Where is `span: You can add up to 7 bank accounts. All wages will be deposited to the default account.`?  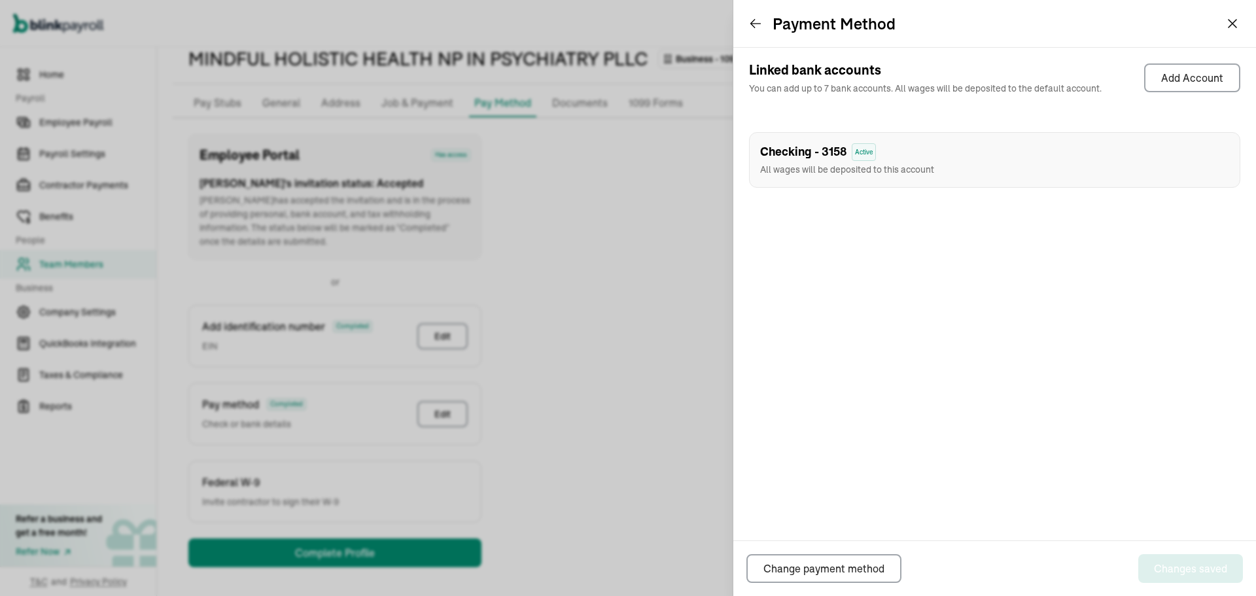
span: You can add up to 7 bank accounts. All wages will be deposited to the default account. is located at coordinates (925, 88).